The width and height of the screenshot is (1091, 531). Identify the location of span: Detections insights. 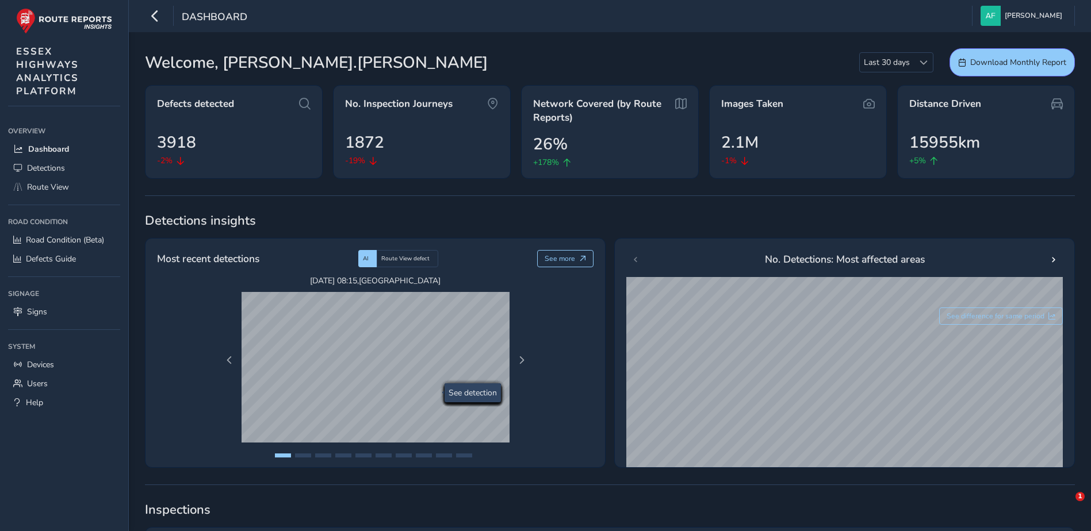
(610, 221).